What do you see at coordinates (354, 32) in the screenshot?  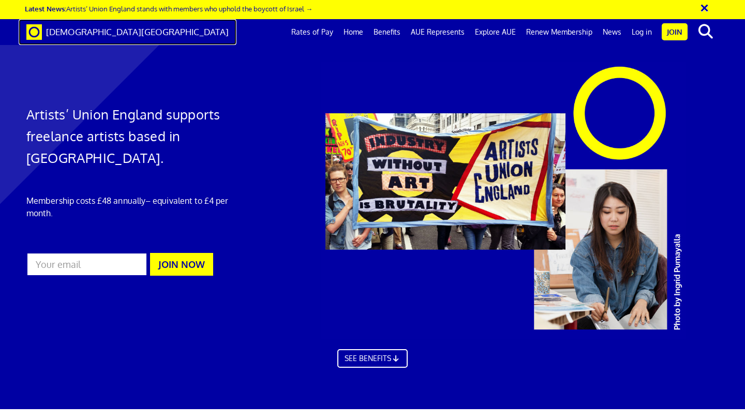 I see `a: Home` at bounding box center [354, 32].